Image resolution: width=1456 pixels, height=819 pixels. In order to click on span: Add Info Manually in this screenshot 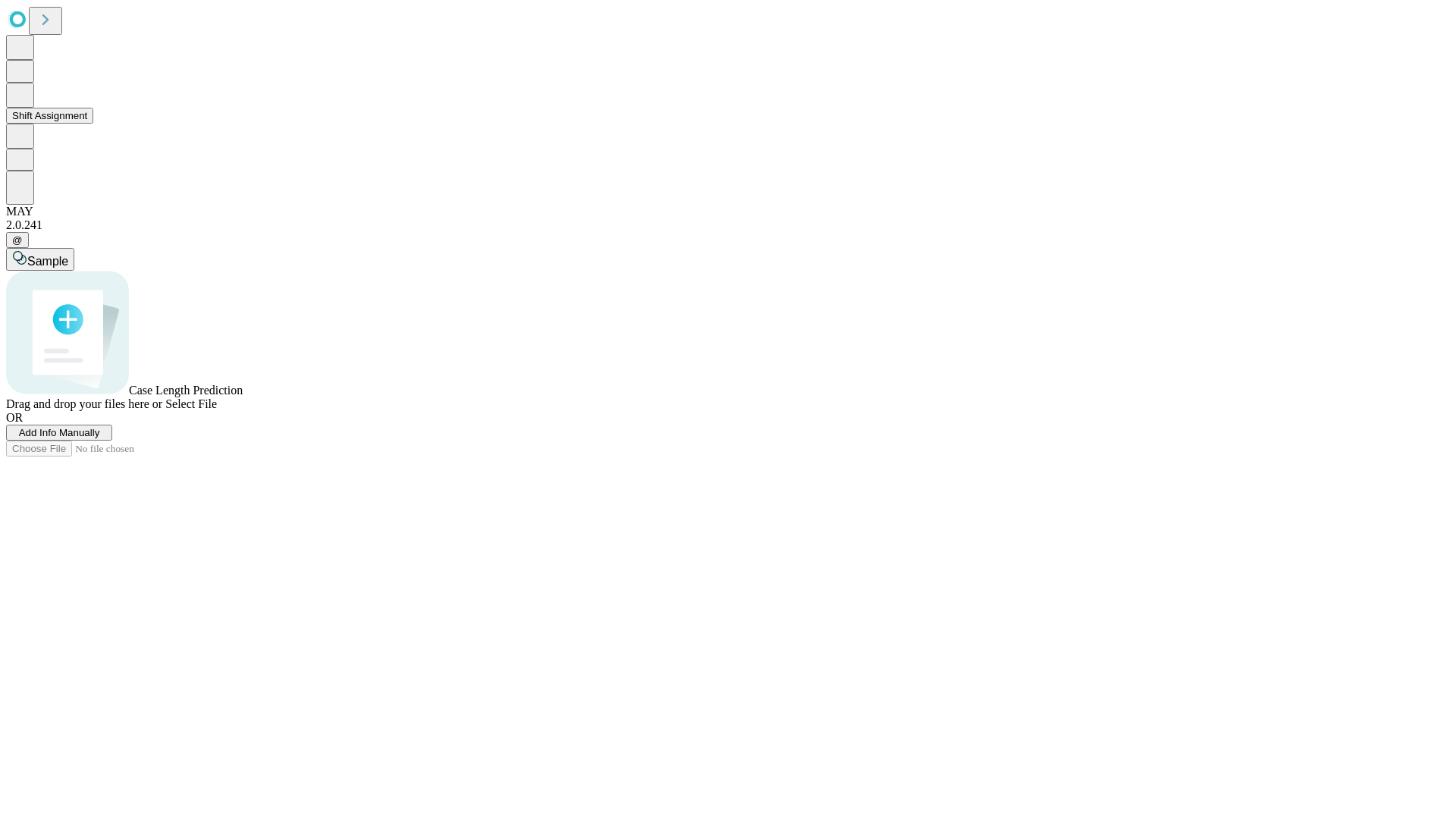, I will do `click(59, 432)`.